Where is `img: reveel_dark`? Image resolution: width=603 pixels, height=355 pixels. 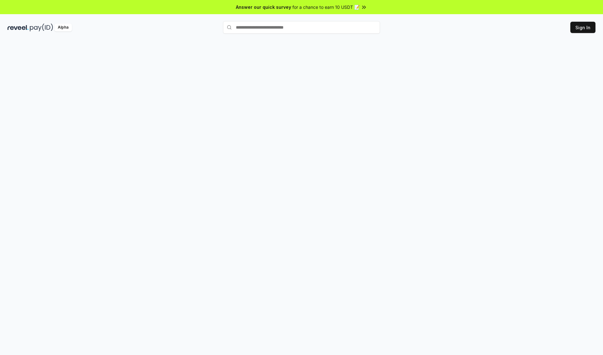
img: reveel_dark is located at coordinates (18, 27).